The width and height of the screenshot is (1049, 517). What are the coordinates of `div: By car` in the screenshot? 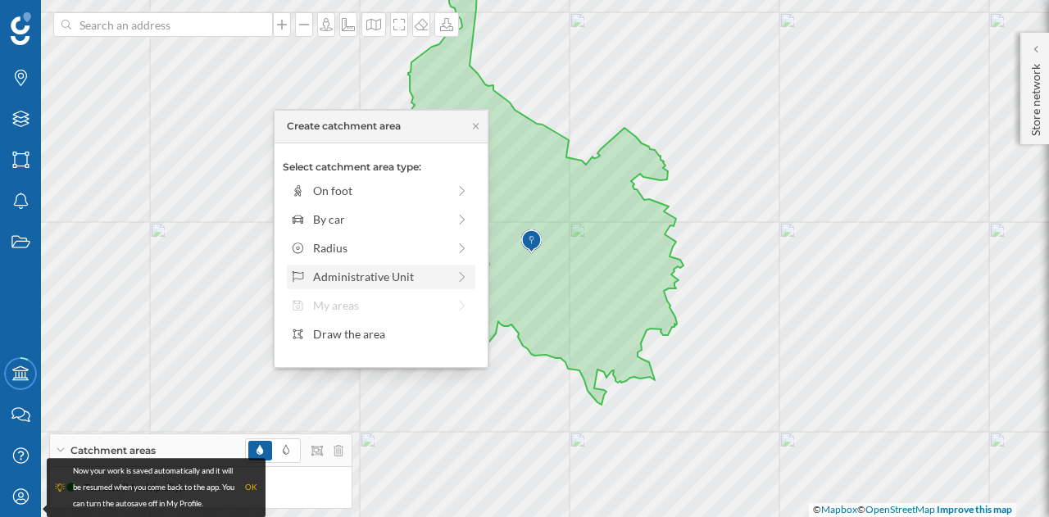 It's located at (380, 219).